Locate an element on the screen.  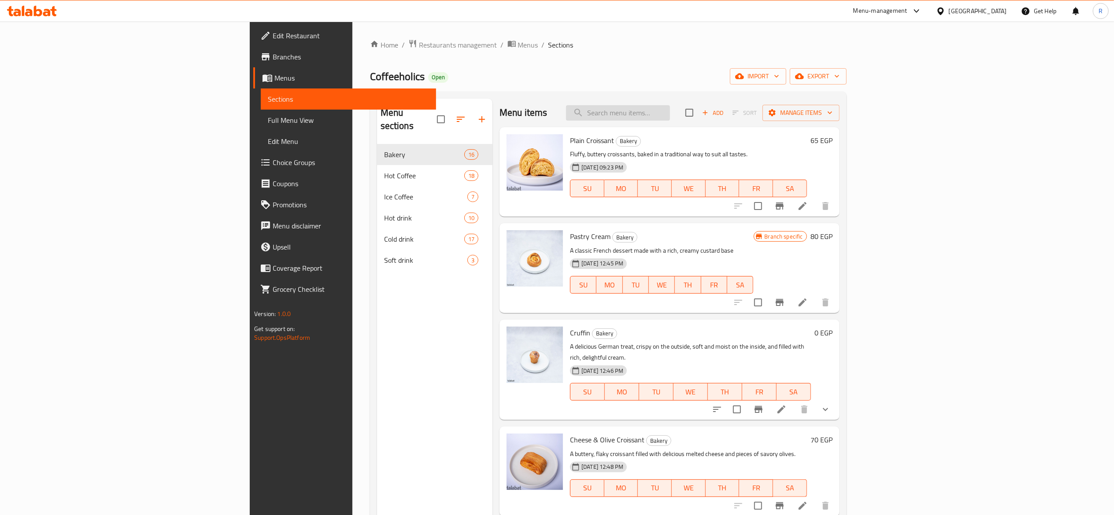
a: Restaurants management is located at coordinates (453, 45).